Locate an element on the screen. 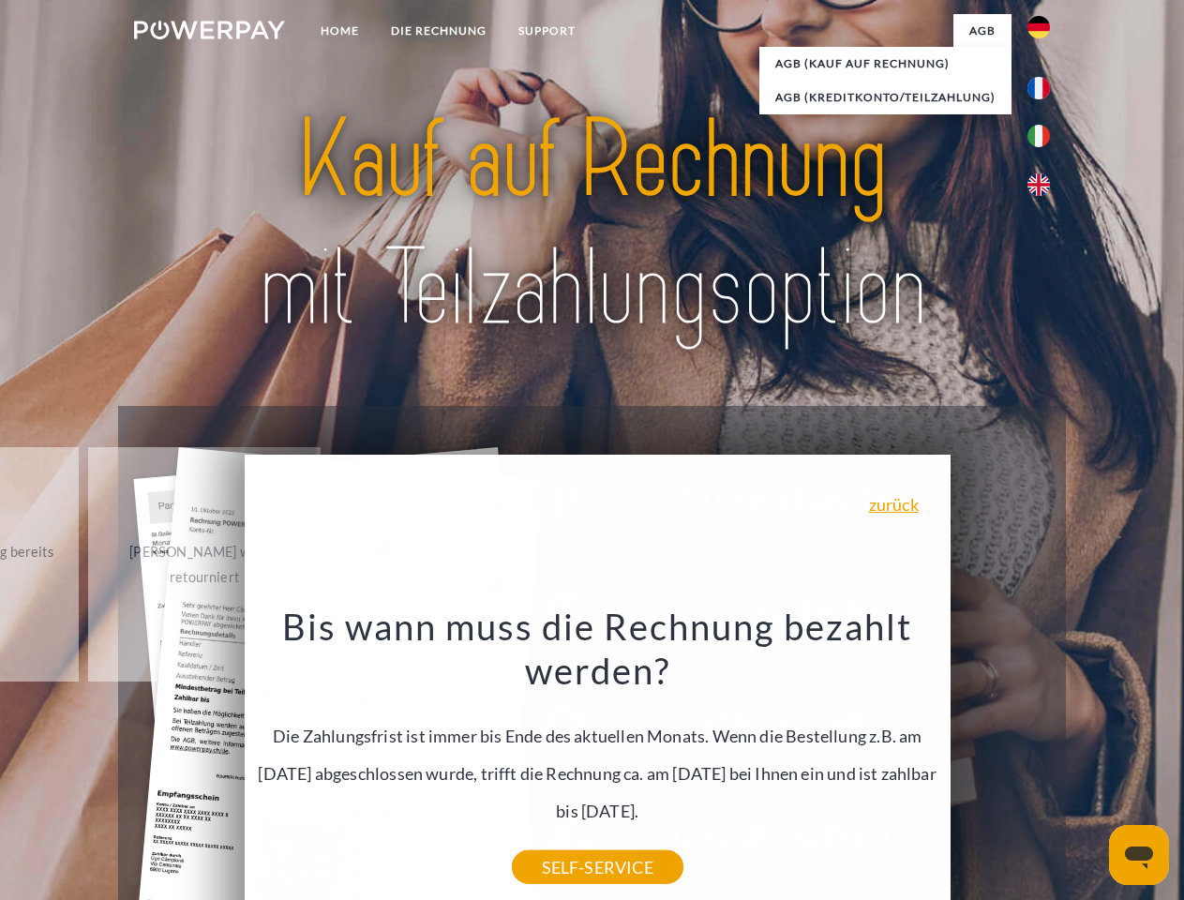  img: en is located at coordinates (1039, 185).